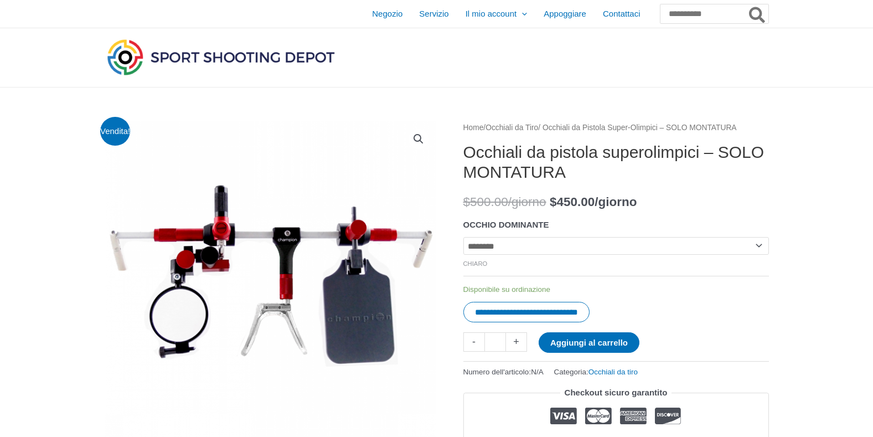 The image size is (873, 437). Describe the element at coordinates (537, 372) in the screenshot. I see `span: N/A` at that location.